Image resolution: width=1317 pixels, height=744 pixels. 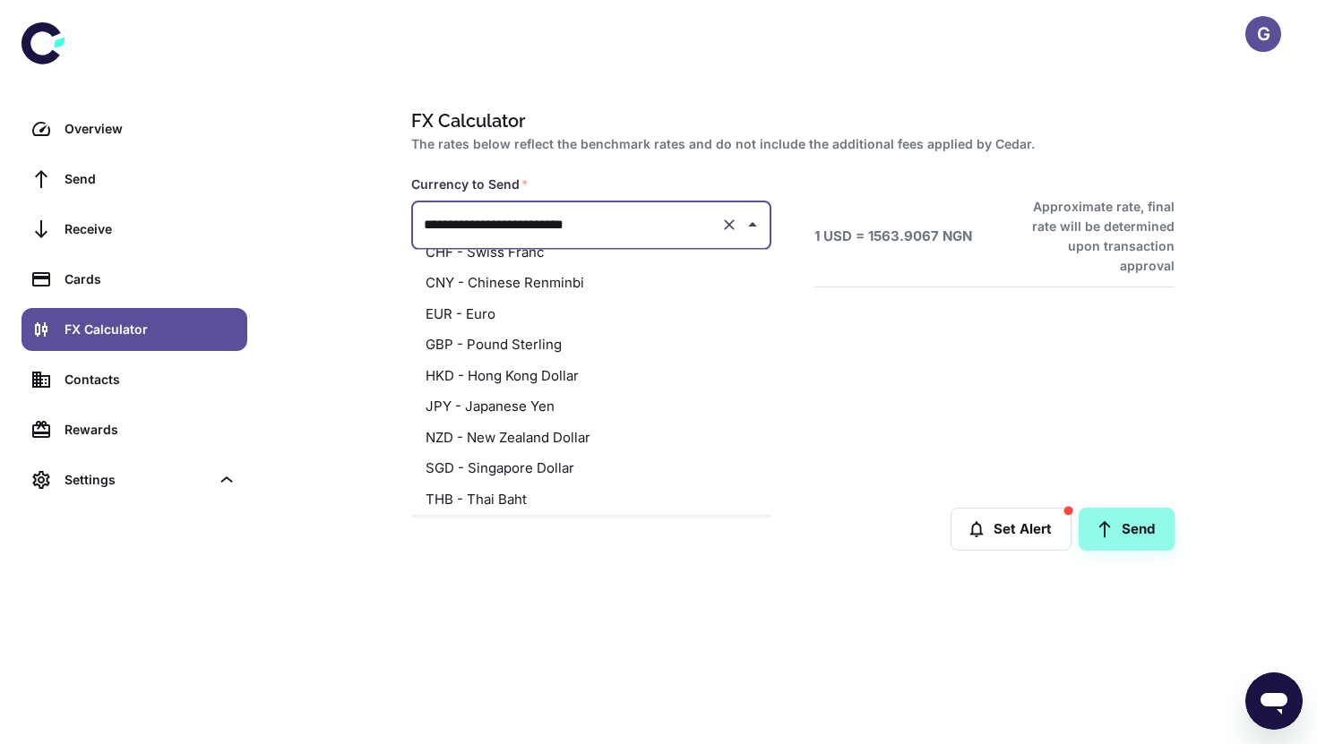 I want to click on div: FX Calculator, so click(x=151, y=330).